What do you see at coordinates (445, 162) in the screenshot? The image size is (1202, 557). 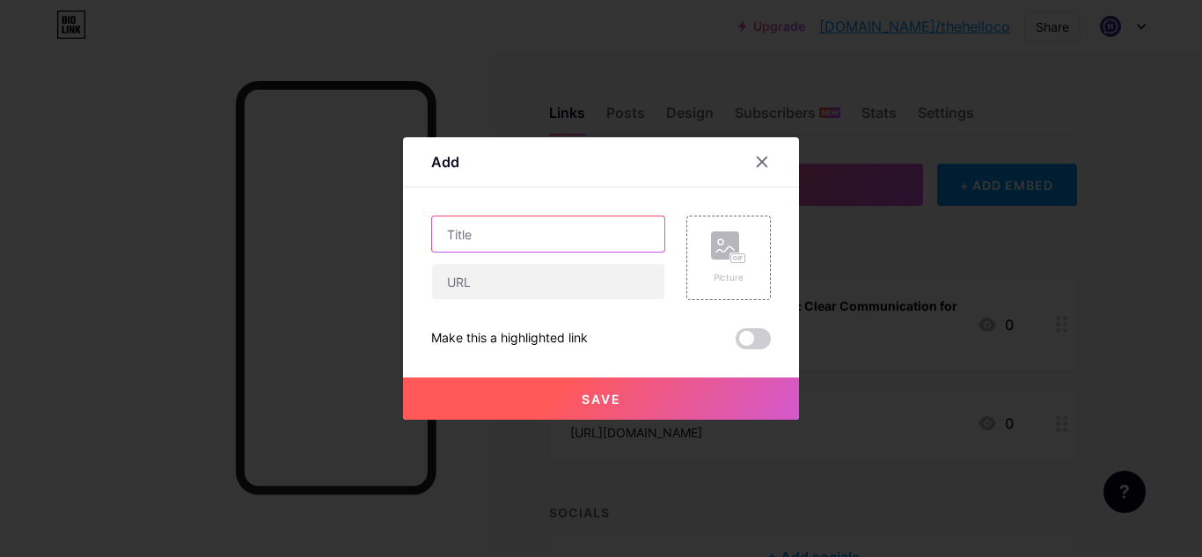 I see `div: Add` at bounding box center [445, 162].